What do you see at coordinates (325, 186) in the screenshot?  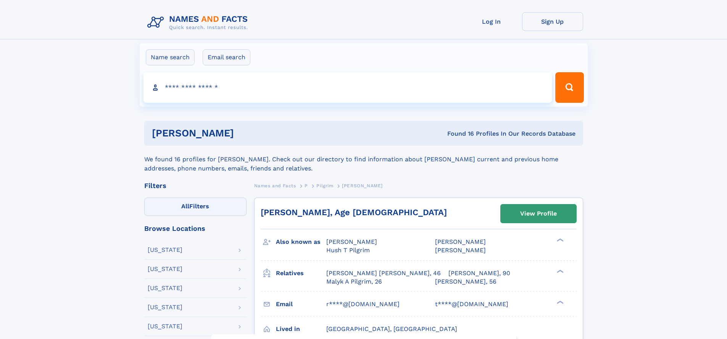 I see `span: Pilgrim` at bounding box center [325, 186].